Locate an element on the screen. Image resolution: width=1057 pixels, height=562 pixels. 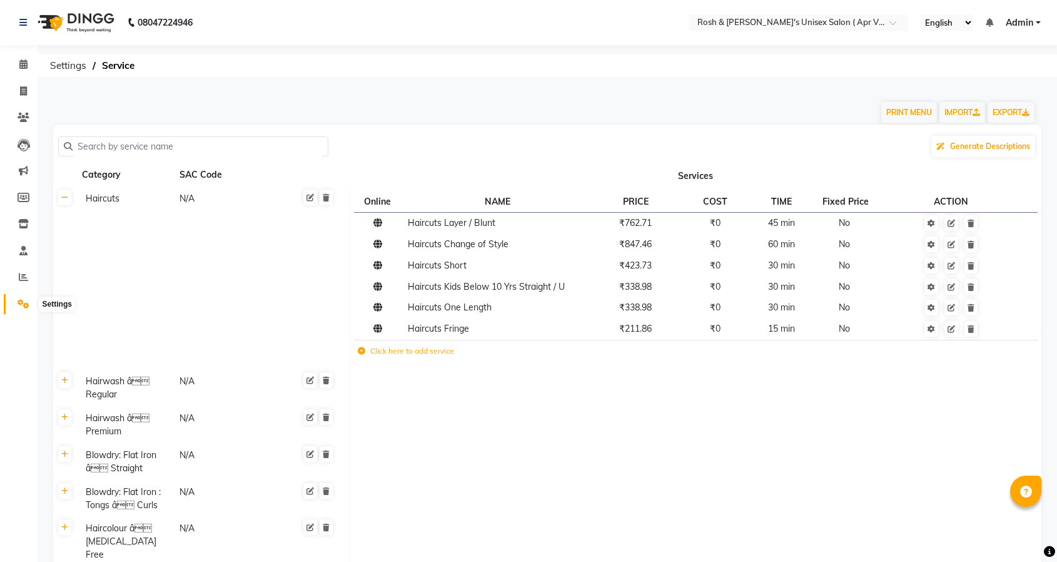
img: logo is located at coordinates (74, 23).